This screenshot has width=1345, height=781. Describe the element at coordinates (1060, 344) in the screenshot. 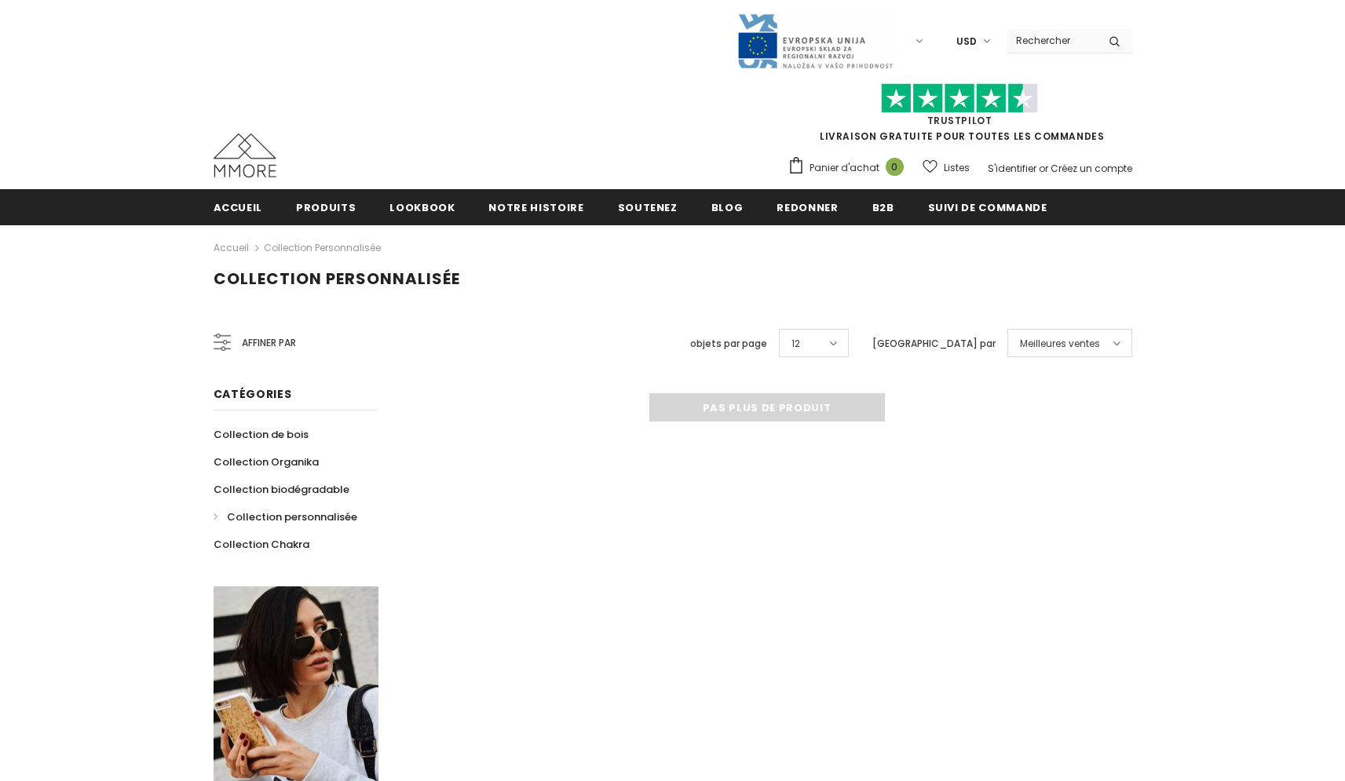

I see `span: Meilleures ventes` at that location.